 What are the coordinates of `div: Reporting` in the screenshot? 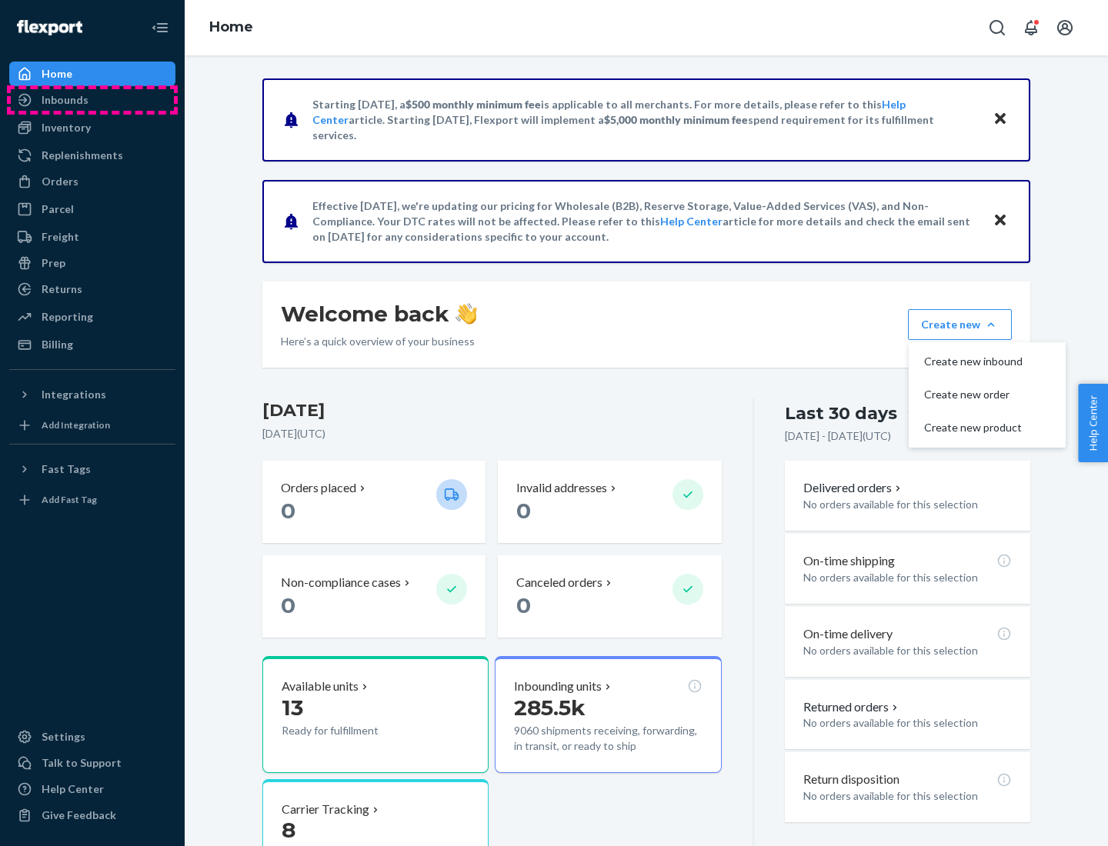 It's located at (67, 317).